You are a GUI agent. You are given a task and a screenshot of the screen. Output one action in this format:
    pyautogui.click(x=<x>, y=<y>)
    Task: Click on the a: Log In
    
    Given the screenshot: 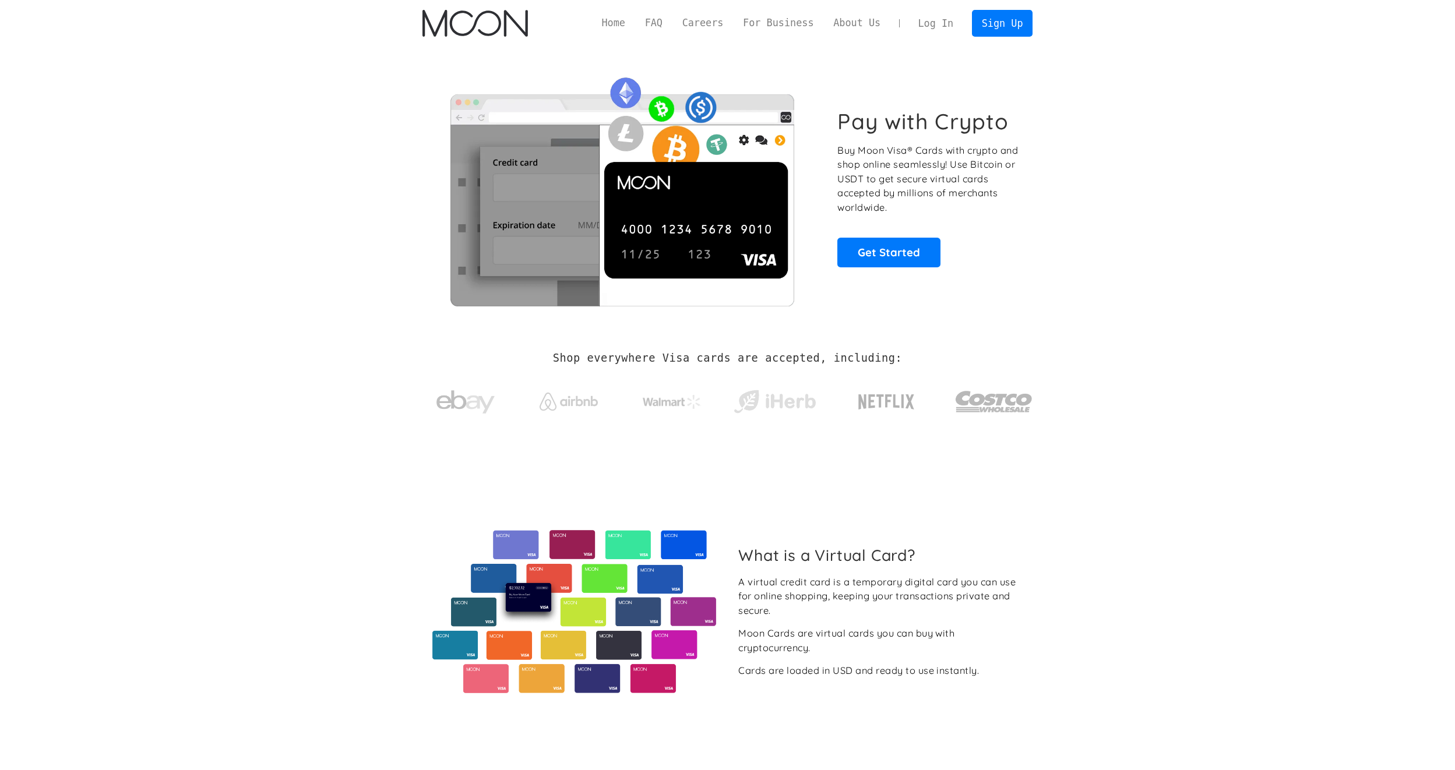 What is the action you would take?
    pyautogui.click(x=936, y=23)
    